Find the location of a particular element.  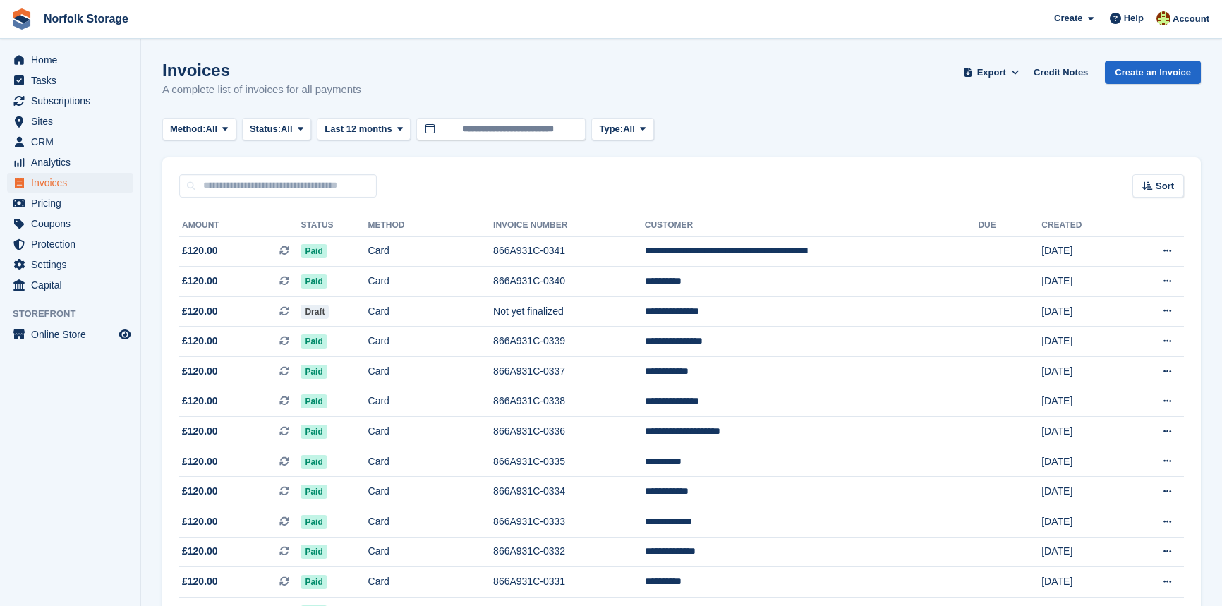

button: Status: All is located at coordinates (277, 129).